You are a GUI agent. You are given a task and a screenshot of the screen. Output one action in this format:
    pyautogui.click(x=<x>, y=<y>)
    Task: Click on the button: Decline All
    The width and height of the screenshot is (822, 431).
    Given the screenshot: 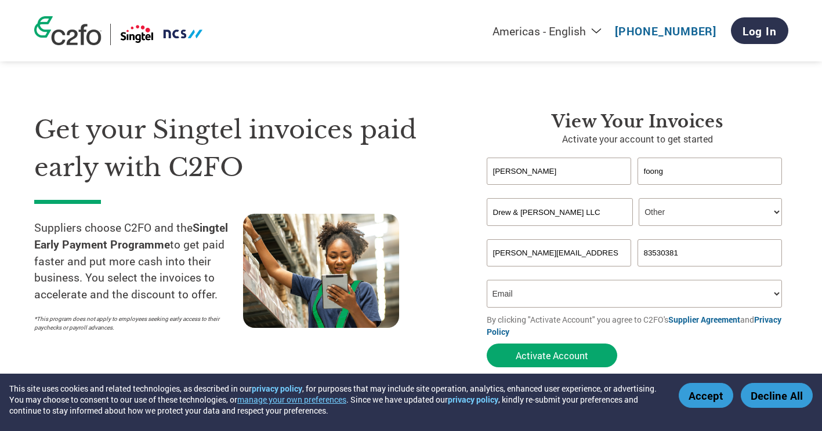 What is the action you would take?
    pyautogui.click(x=776, y=395)
    